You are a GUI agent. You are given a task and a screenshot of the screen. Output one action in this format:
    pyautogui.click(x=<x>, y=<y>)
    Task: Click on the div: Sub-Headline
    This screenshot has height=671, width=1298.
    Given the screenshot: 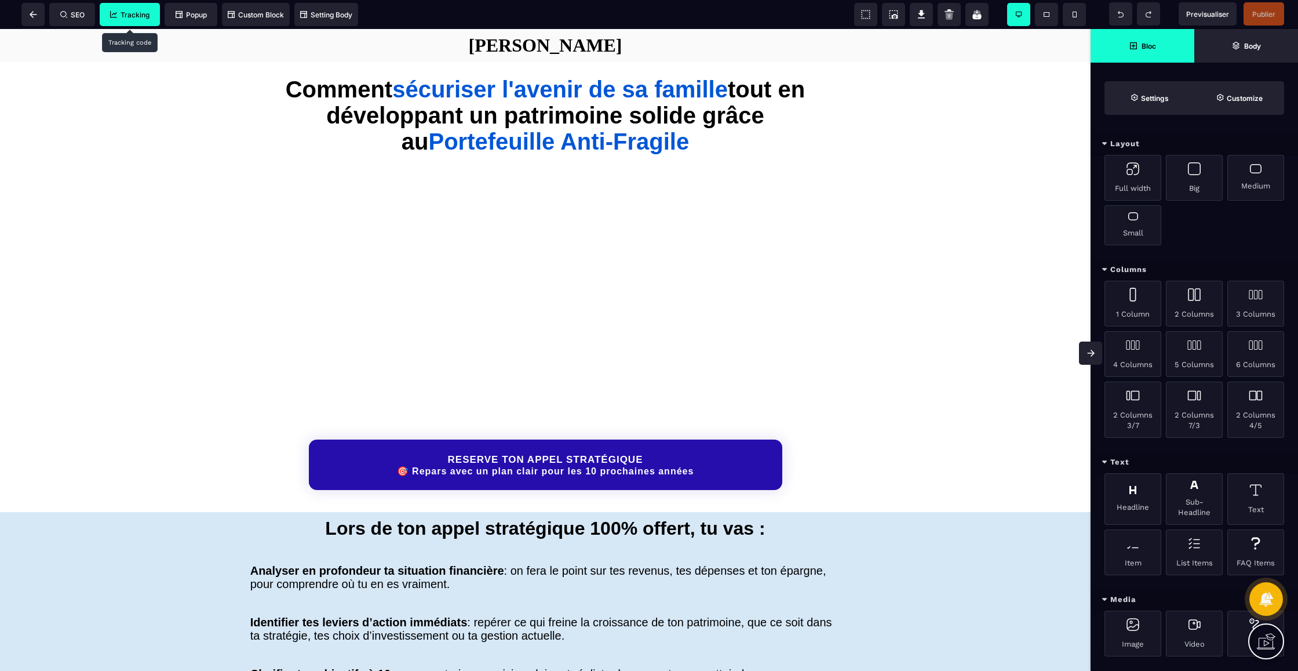 What is the action you would take?
    pyautogui.click(x=1194, y=498)
    